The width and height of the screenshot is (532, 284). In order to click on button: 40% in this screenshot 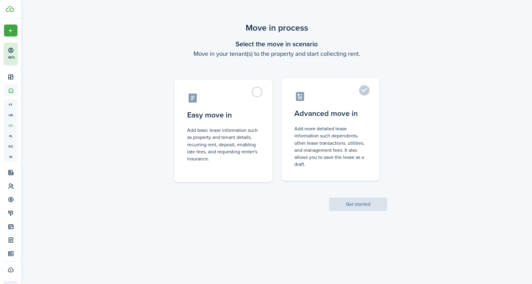, I will do `click(29, 54)`.